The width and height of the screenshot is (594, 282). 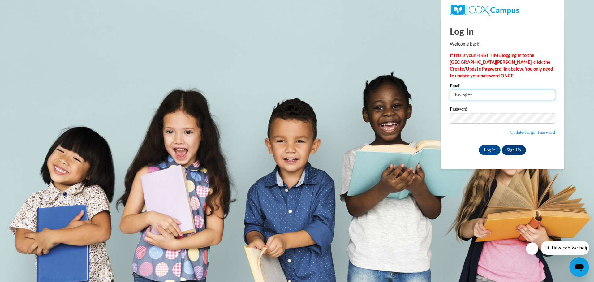 What do you see at coordinates (514, 150) in the screenshot?
I see `a: Sign Up` at bounding box center [514, 150].